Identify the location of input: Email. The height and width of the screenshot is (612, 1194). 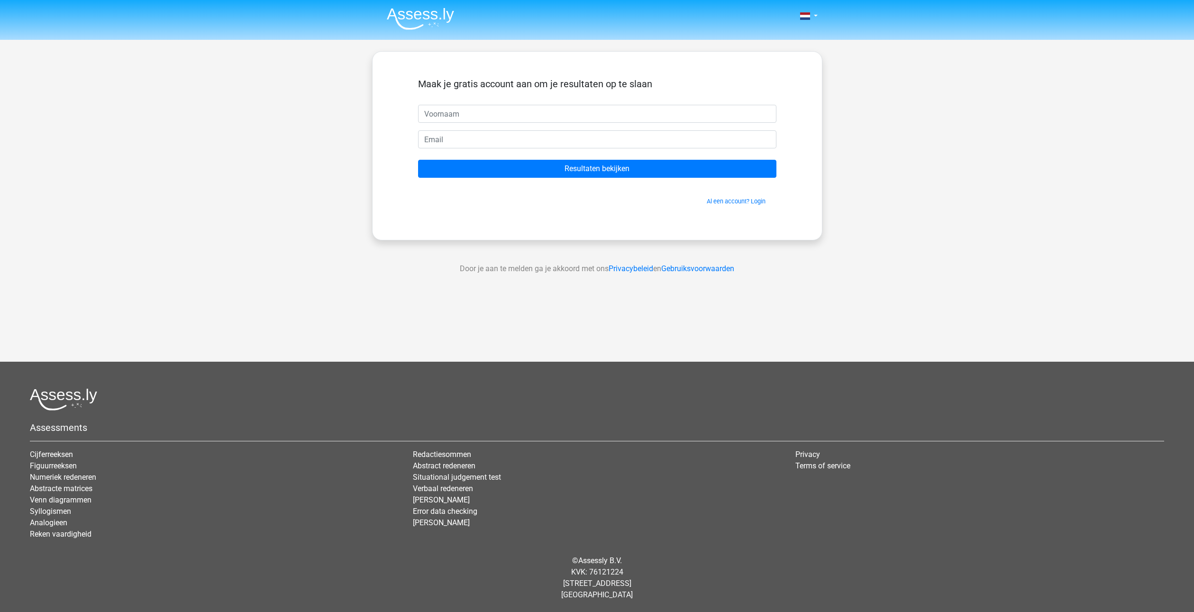
(597, 139).